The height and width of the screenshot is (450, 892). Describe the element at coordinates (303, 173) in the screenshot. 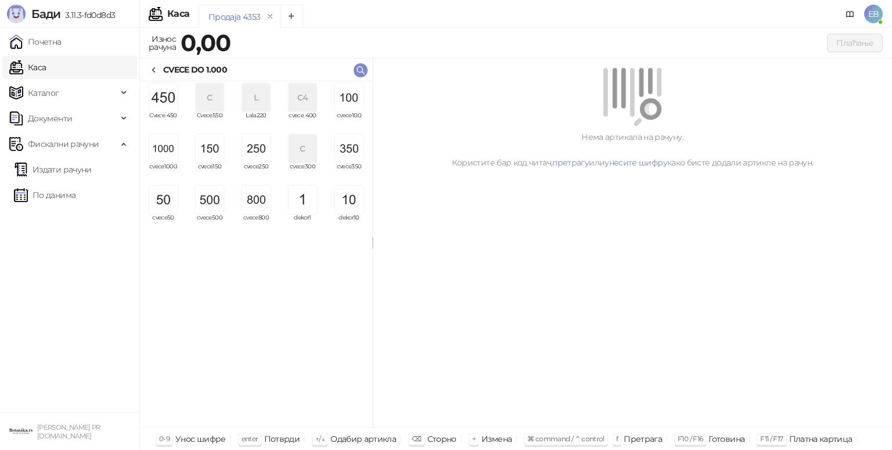

I see `span: cvece300` at that location.